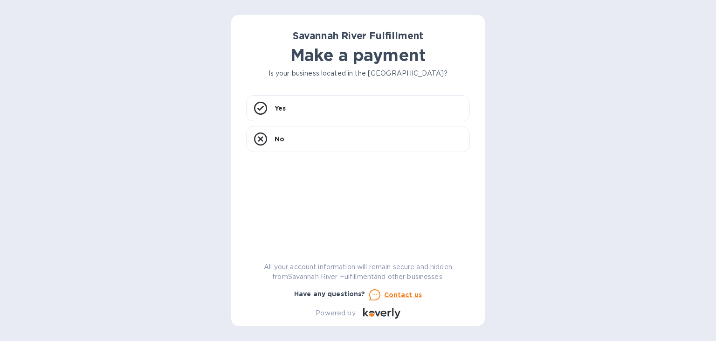 This screenshot has height=341, width=716. Describe the element at coordinates (279, 139) in the screenshot. I see `p: No` at that location.